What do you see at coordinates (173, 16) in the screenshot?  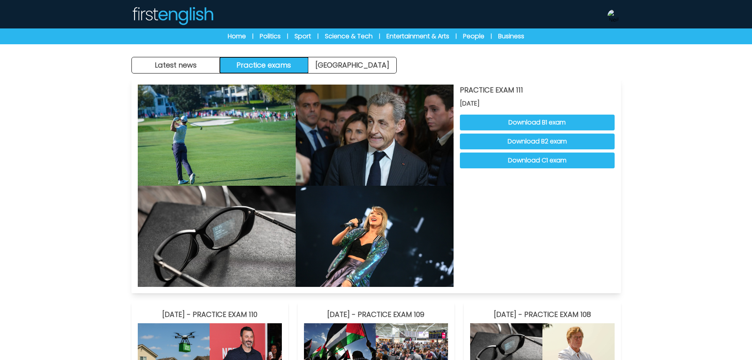 I see `img: Logo` at bounding box center [173, 16].